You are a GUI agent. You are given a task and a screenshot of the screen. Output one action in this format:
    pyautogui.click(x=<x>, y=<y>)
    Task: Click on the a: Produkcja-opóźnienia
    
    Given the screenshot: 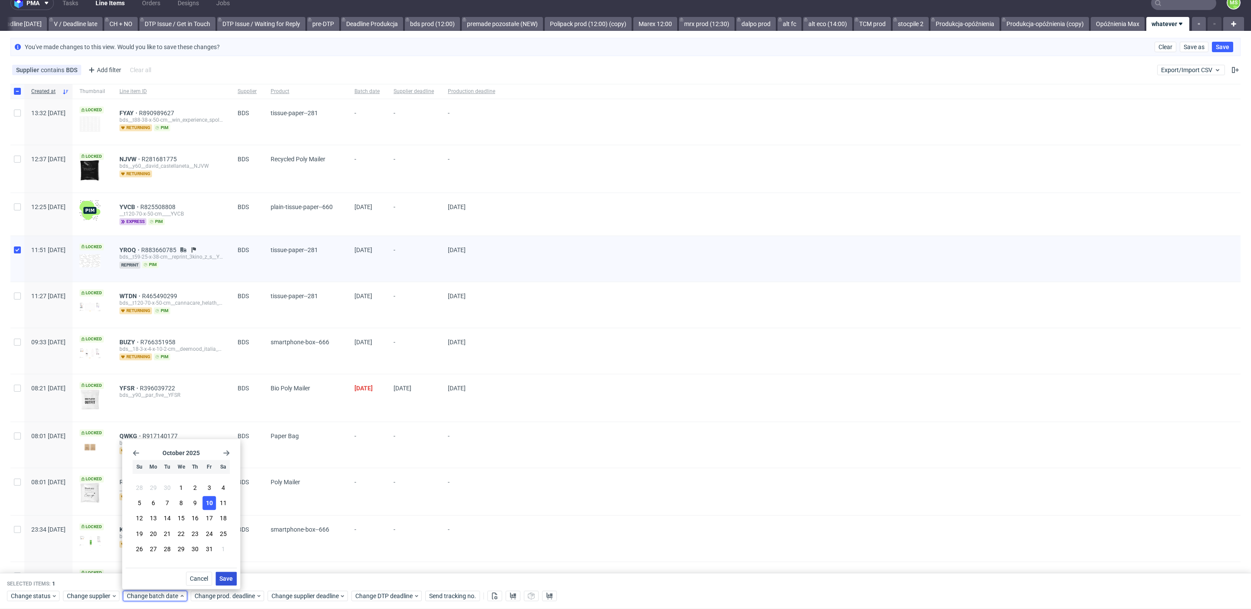 What is the action you would take?
    pyautogui.click(x=965, y=24)
    